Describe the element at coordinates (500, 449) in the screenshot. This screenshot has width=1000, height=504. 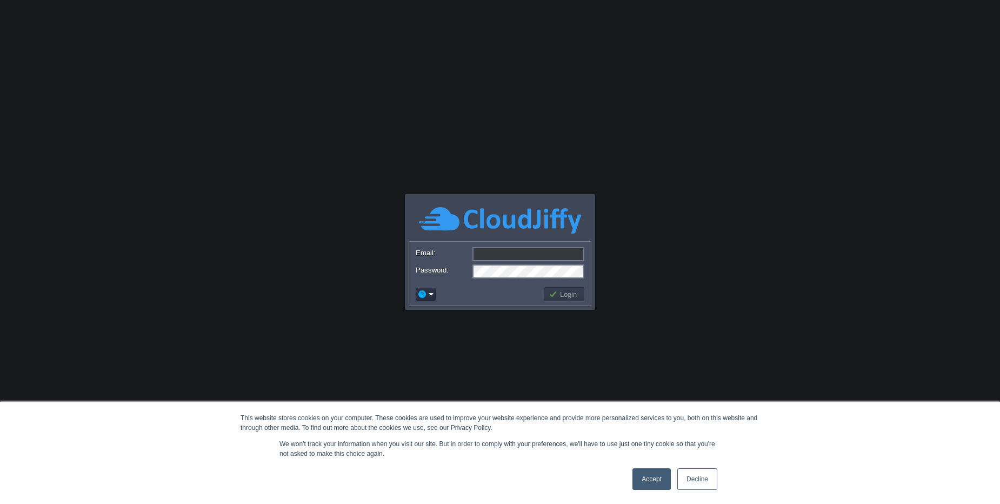
I see `p: We won't track your information when you visit our site. But in order to comply with your prefere...` at that location.